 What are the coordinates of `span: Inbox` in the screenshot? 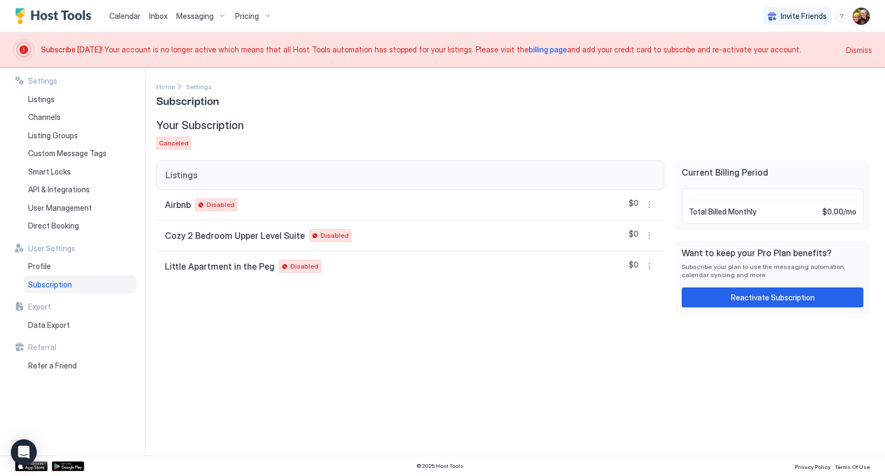 It's located at (158, 16).